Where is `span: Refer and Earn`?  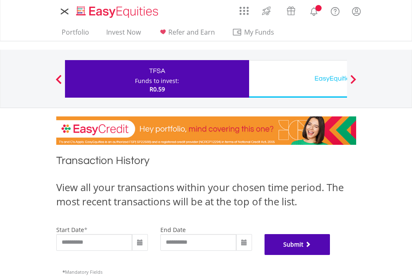
span: Refer and Earn is located at coordinates (192, 32).